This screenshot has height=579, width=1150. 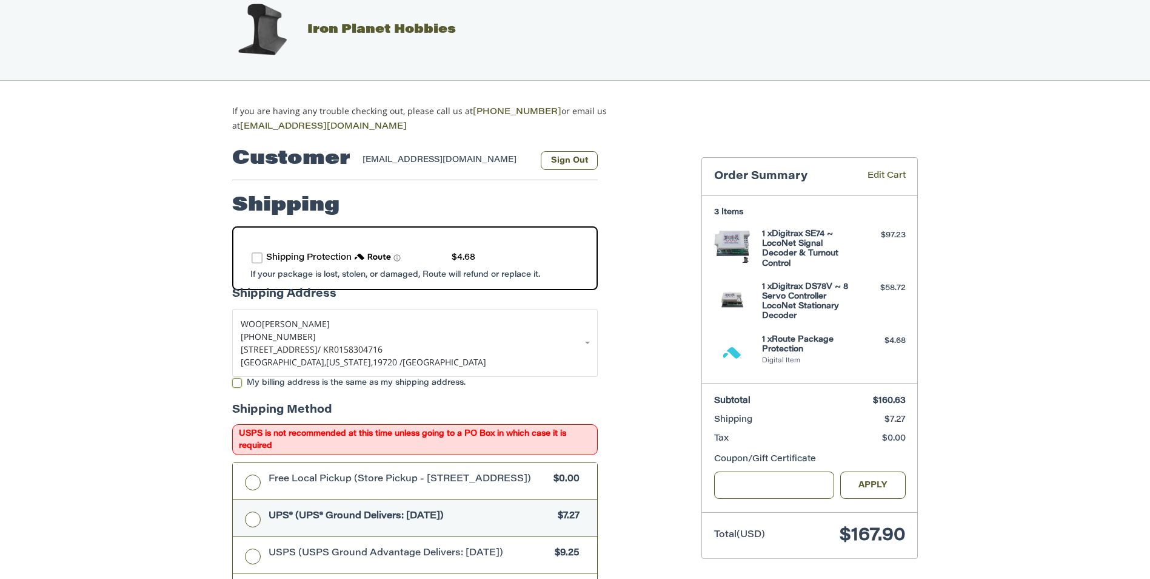 What do you see at coordinates (286, 206) in the screenshot?
I see `h2: Shipping` at bounding box center [286, 206].